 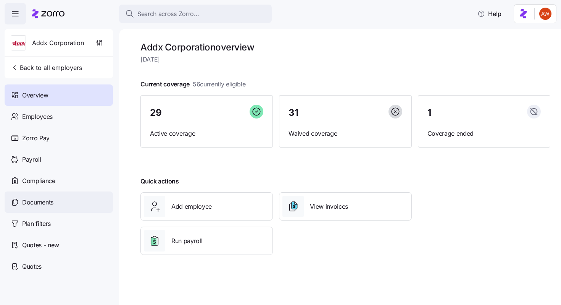 What do you see at coordinates (187, 240) in the screenshot?
I see `span: Run payroll` at bounding box center [187, 240].